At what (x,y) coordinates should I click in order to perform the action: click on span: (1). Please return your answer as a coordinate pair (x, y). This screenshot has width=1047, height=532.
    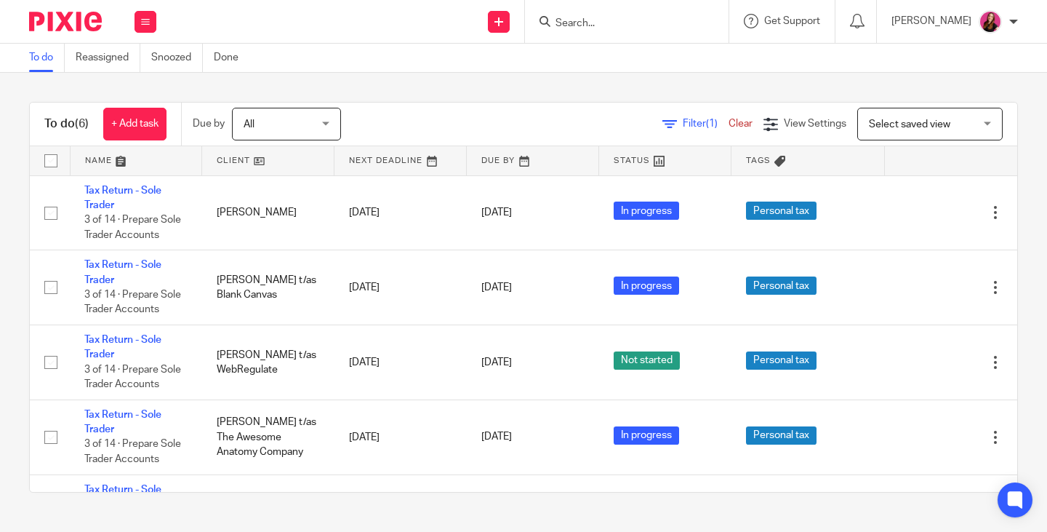
    Looking at the image, I should click on (712, 124).